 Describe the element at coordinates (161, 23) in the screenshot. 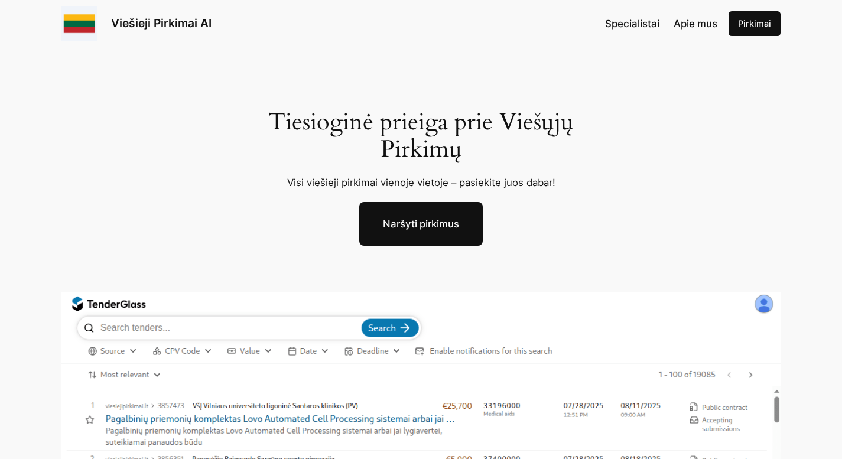

I see `a: Viešieji Pirkimai AI` at that location.